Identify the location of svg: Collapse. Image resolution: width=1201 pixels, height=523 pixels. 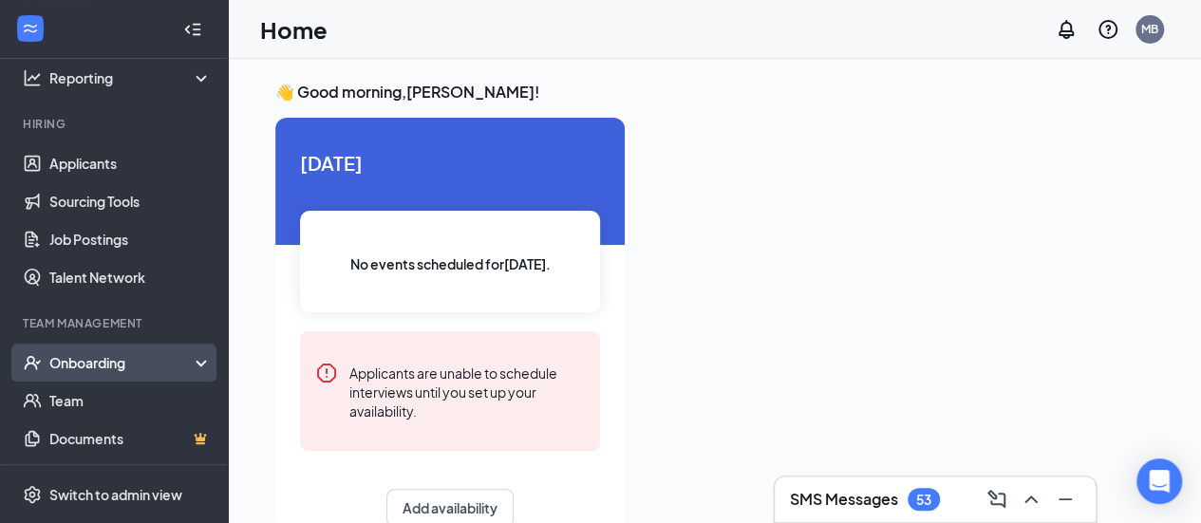
(193, 29).